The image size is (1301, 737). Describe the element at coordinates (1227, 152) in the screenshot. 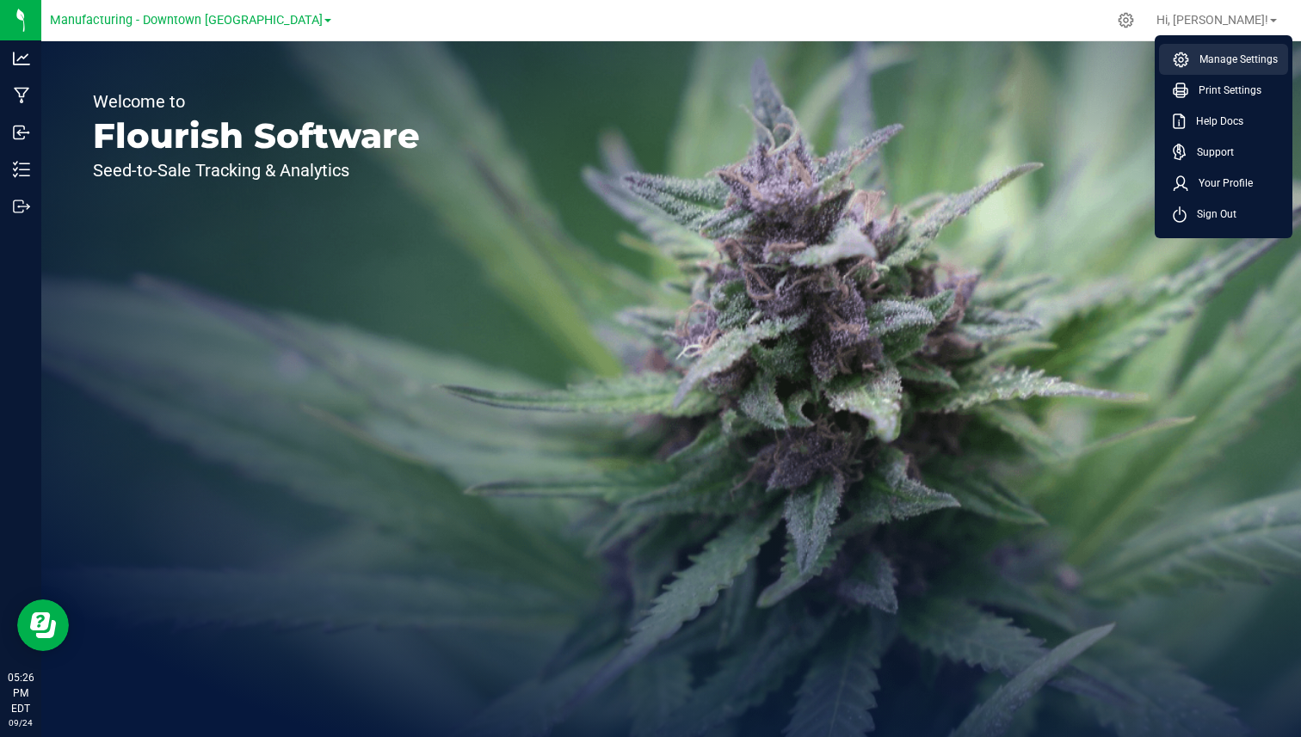

I see `a: Support` at that location.